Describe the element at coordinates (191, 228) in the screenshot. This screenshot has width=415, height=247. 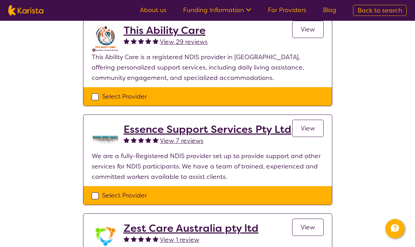
I see `h2: Zest Care Australia pty ltd` at that location.